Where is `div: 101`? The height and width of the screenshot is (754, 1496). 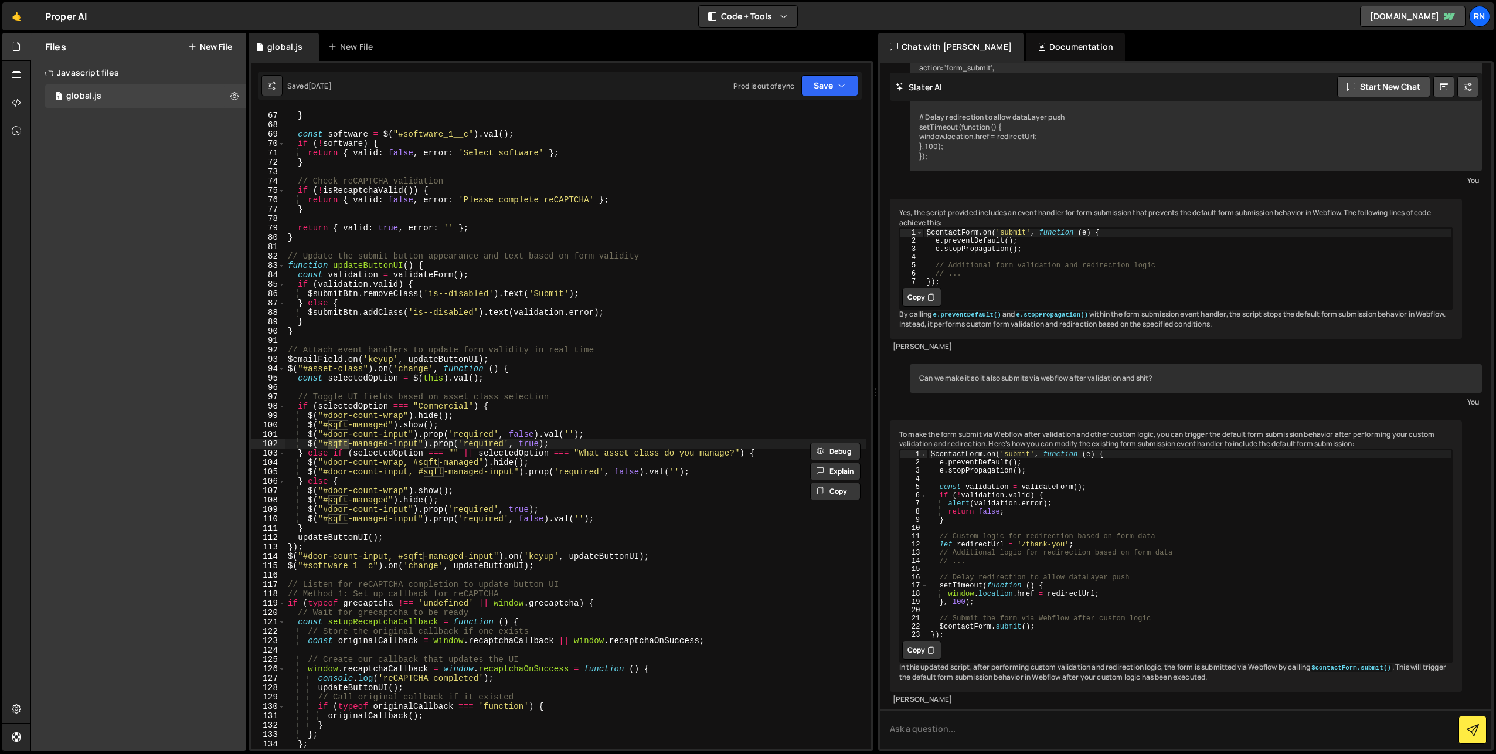 div: 101 is located at coordinates (268, 434).